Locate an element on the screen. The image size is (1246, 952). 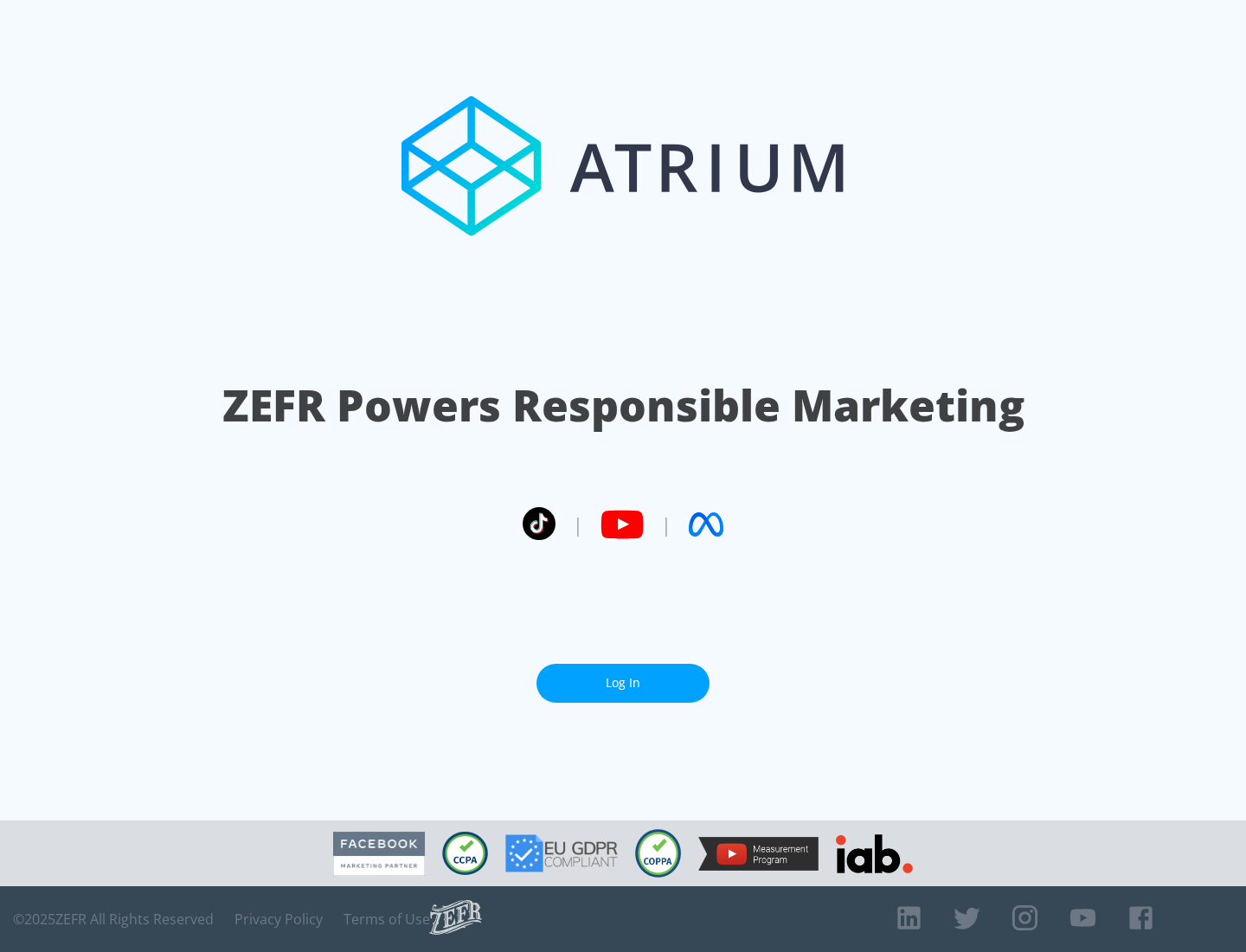
img: YouTube Measurement Program is located at coordinates (758, 853).